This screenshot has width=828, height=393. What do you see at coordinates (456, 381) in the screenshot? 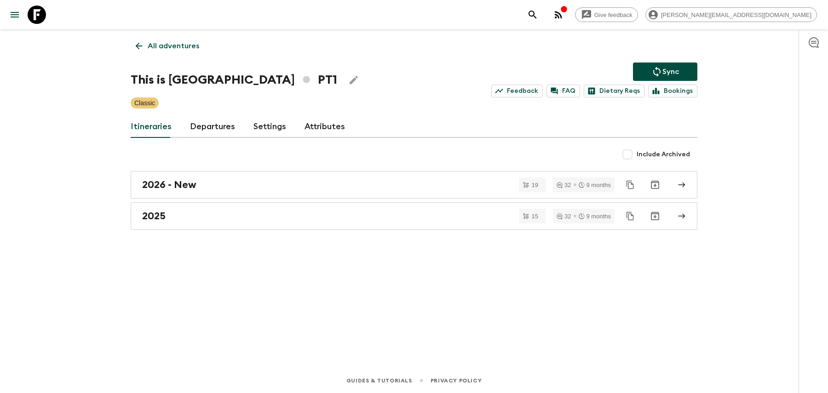
I see `a: Privacy Policy` at bounding box center [456, 381].